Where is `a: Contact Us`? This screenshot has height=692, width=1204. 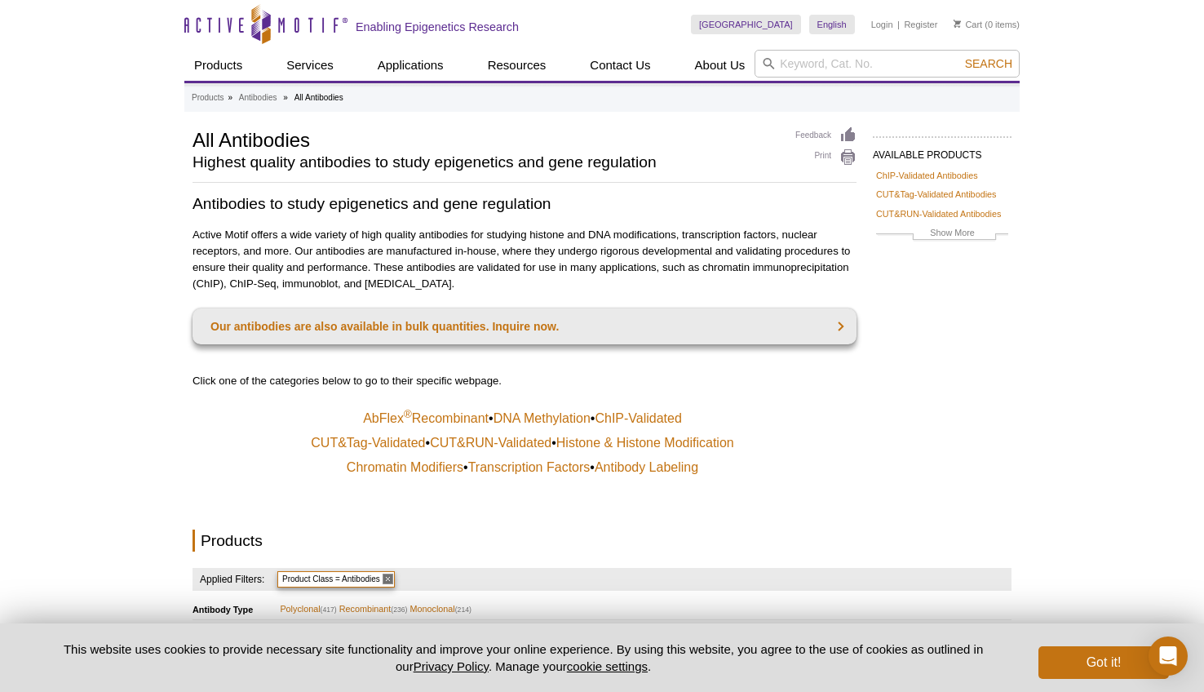
a: Contact Us is located at coordinates (620, 65).